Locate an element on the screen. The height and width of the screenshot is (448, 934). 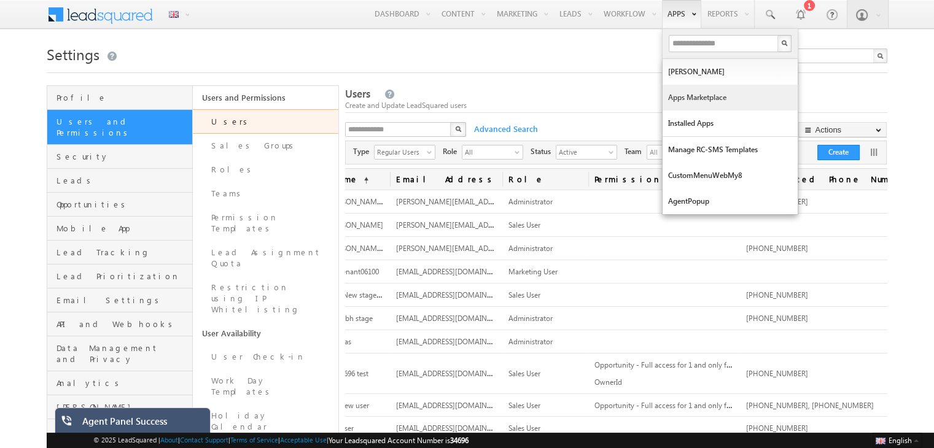
a: Roles is located at coordinates (265, 169).